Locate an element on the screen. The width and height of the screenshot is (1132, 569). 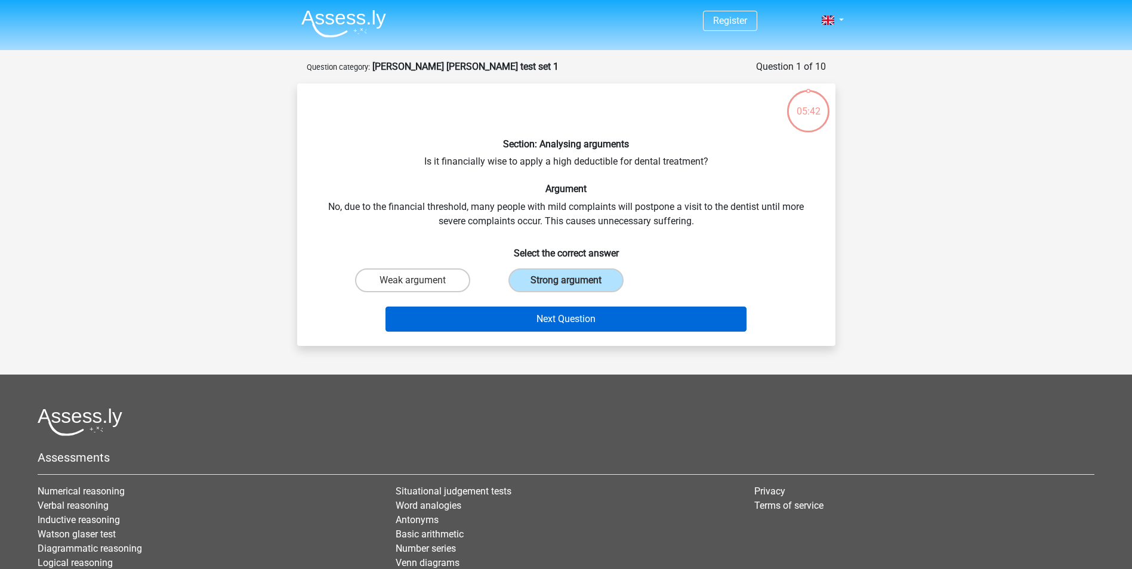
a: Logical reasoning is located at coordinates (75, 563).